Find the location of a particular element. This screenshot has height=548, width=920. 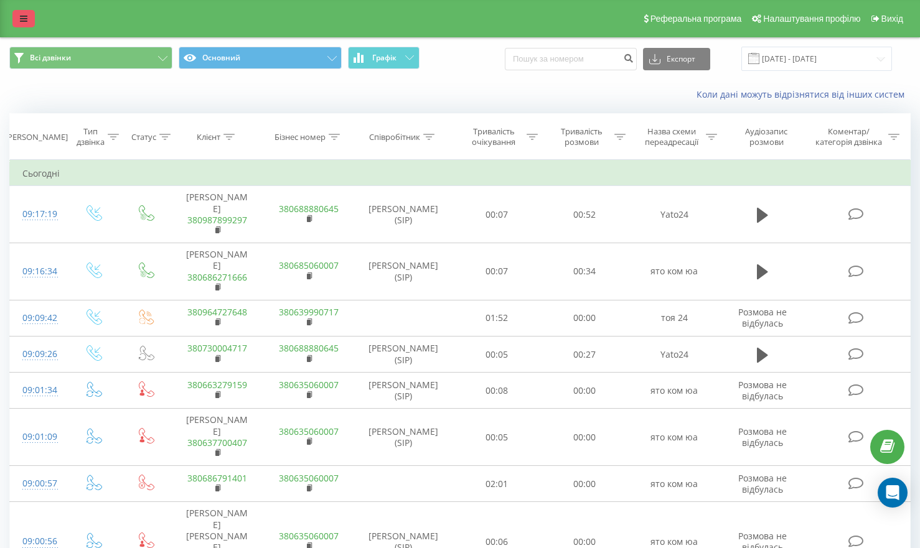

button: Графік is located at coordinates (383, 58).